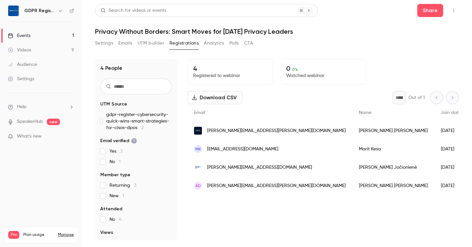  I want to click on span: Returning, so click(123, 186).